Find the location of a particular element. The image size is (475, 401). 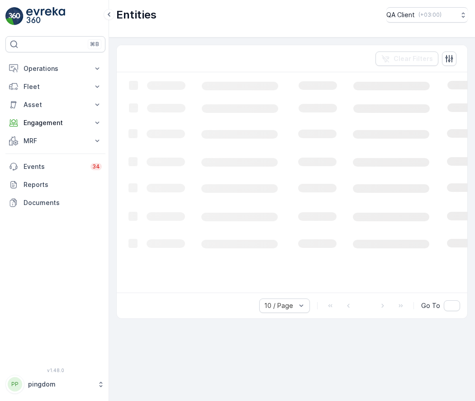

a: Events34 is located at coordinates (55, 167).